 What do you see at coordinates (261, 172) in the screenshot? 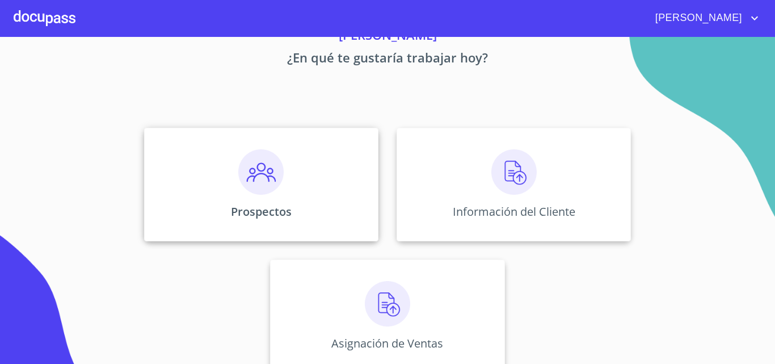
I see `img: prospectos.png` at bounding box center [261, 172].